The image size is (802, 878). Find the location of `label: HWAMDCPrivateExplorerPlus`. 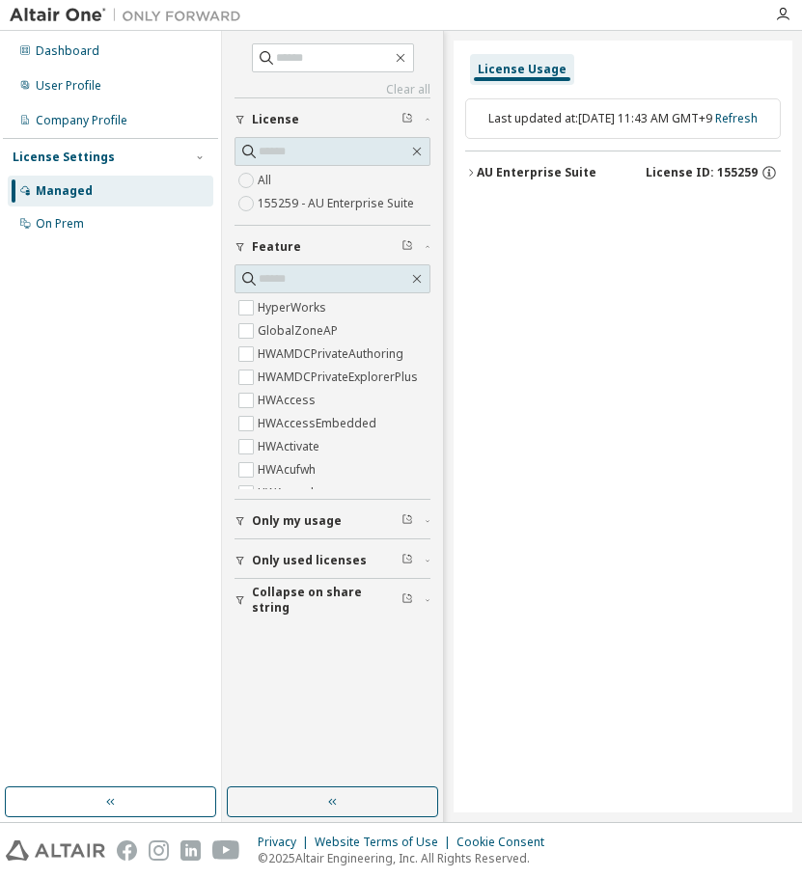

label: HWAMDCPrivateExplorerPlus is located at coordinates (340, 377).